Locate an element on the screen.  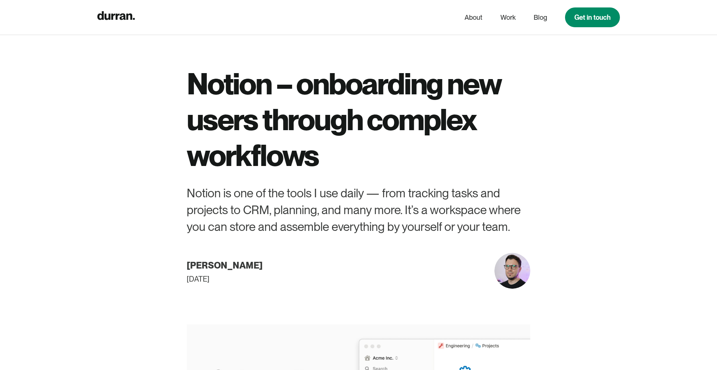
a: Blog is located at coordinates (540, 18).